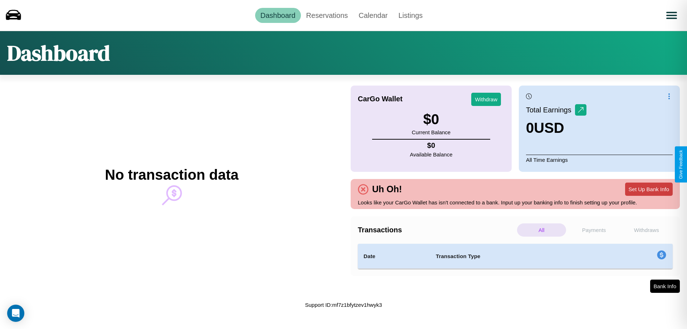 This screenshot has height=329, width=687. I want to click on p: Support ID: mf7z1bfytzev1hwyk3, so click(343, 304).